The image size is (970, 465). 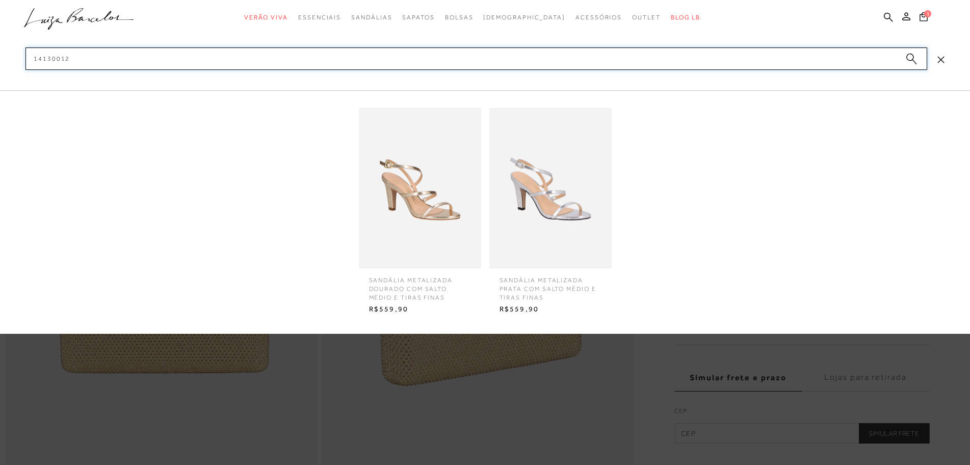 I want to click on a: noSubCategoriesText, so click(x=524, y=17).